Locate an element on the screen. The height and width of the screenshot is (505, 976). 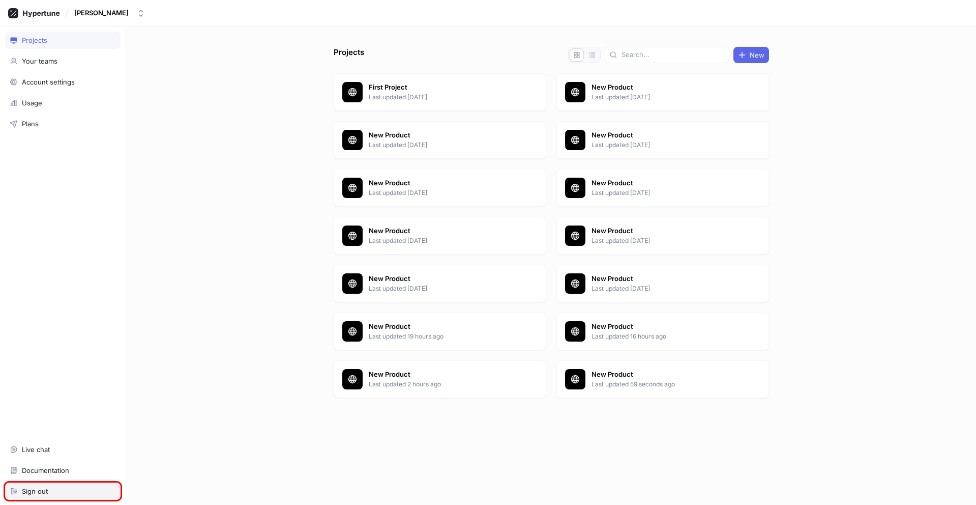
a: Account settings is located at coordinates (63, 82).